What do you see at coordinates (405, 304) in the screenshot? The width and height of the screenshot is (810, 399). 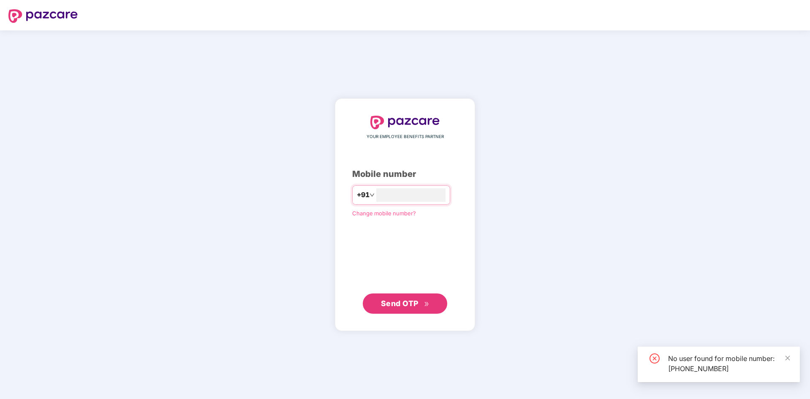 I see `button: Send OTPdouble-right` at bounding box center [405, 304].